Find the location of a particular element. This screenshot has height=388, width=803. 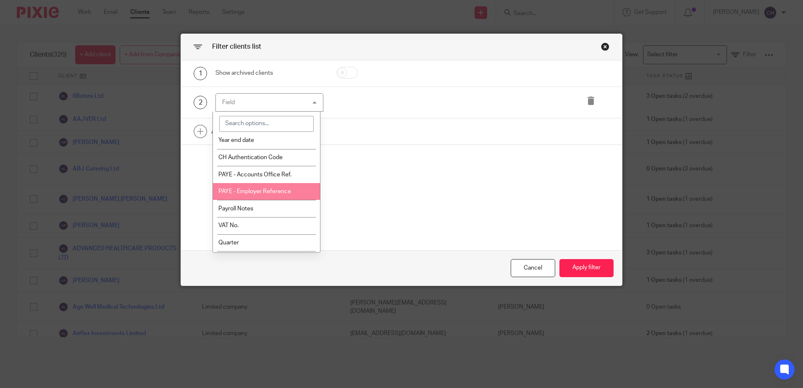

div: Field is located at coordinates (229, 102).